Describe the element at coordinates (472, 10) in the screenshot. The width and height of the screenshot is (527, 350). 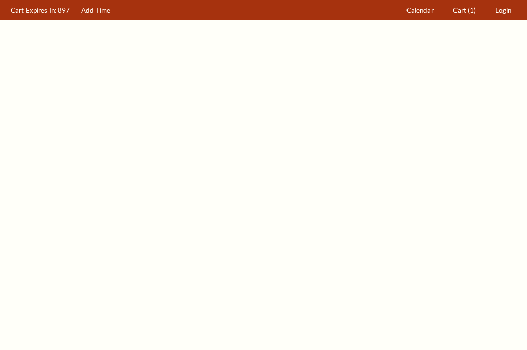
I see `span: (1)` at that location.